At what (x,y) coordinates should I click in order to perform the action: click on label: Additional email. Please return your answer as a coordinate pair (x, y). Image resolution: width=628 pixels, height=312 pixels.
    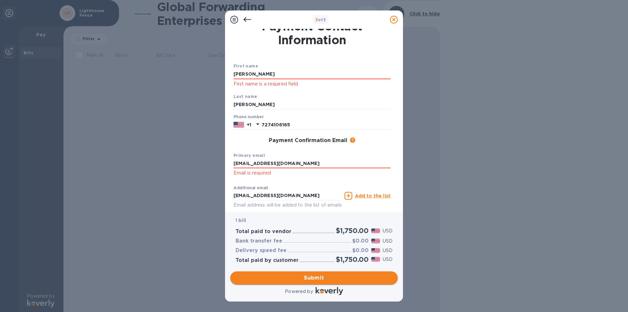
    Looking at the image, I should click on (251, 188).